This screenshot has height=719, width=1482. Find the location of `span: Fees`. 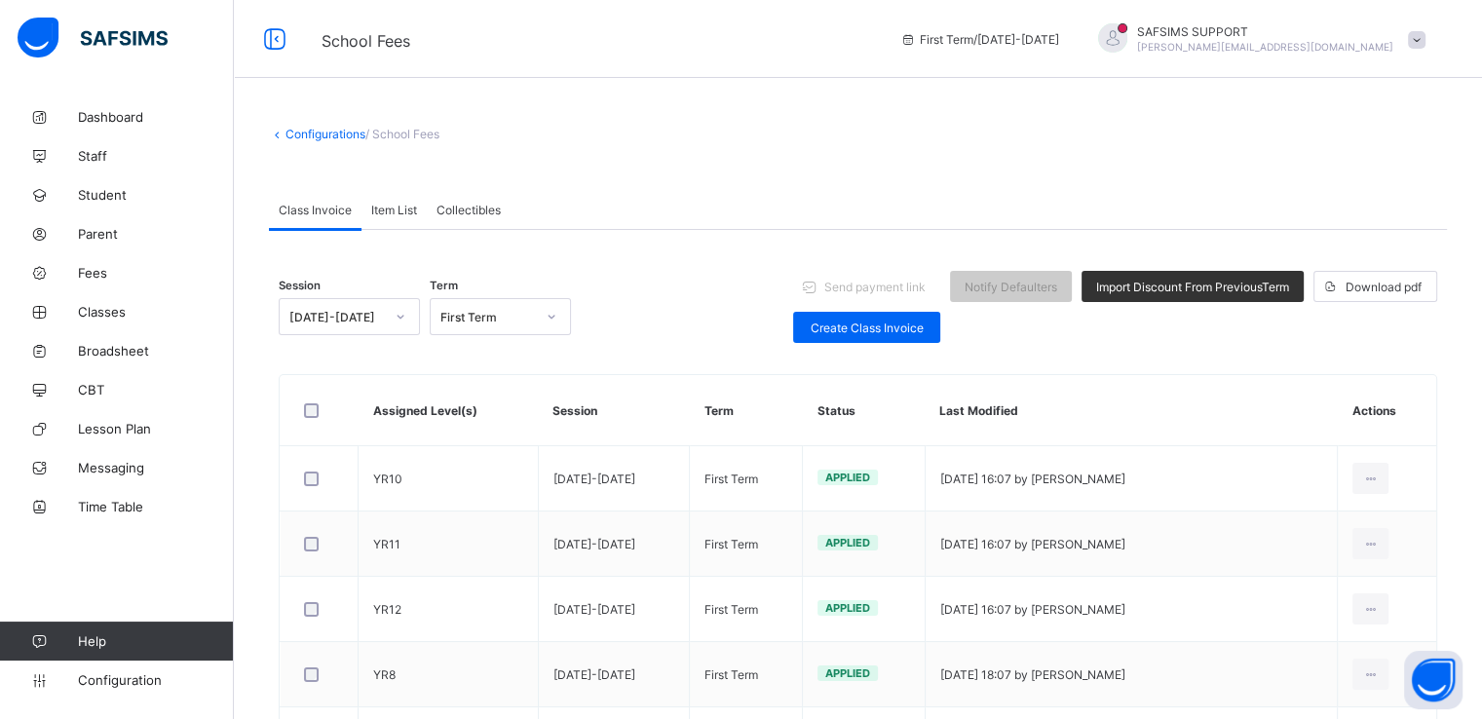

span: Fees is located at coordinates (156, 273).